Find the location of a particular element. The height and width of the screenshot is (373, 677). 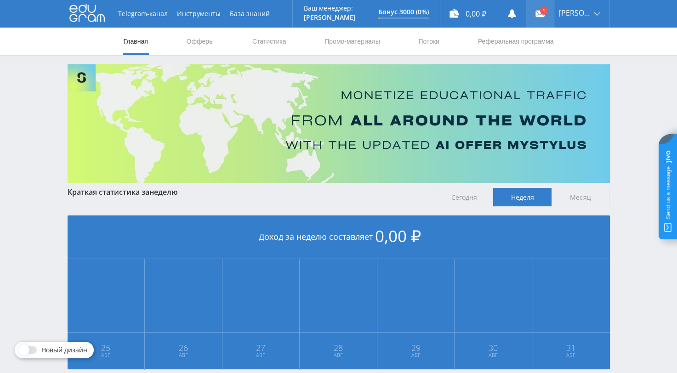

div: Краткая статистика за is located at coordinates (247, 192).